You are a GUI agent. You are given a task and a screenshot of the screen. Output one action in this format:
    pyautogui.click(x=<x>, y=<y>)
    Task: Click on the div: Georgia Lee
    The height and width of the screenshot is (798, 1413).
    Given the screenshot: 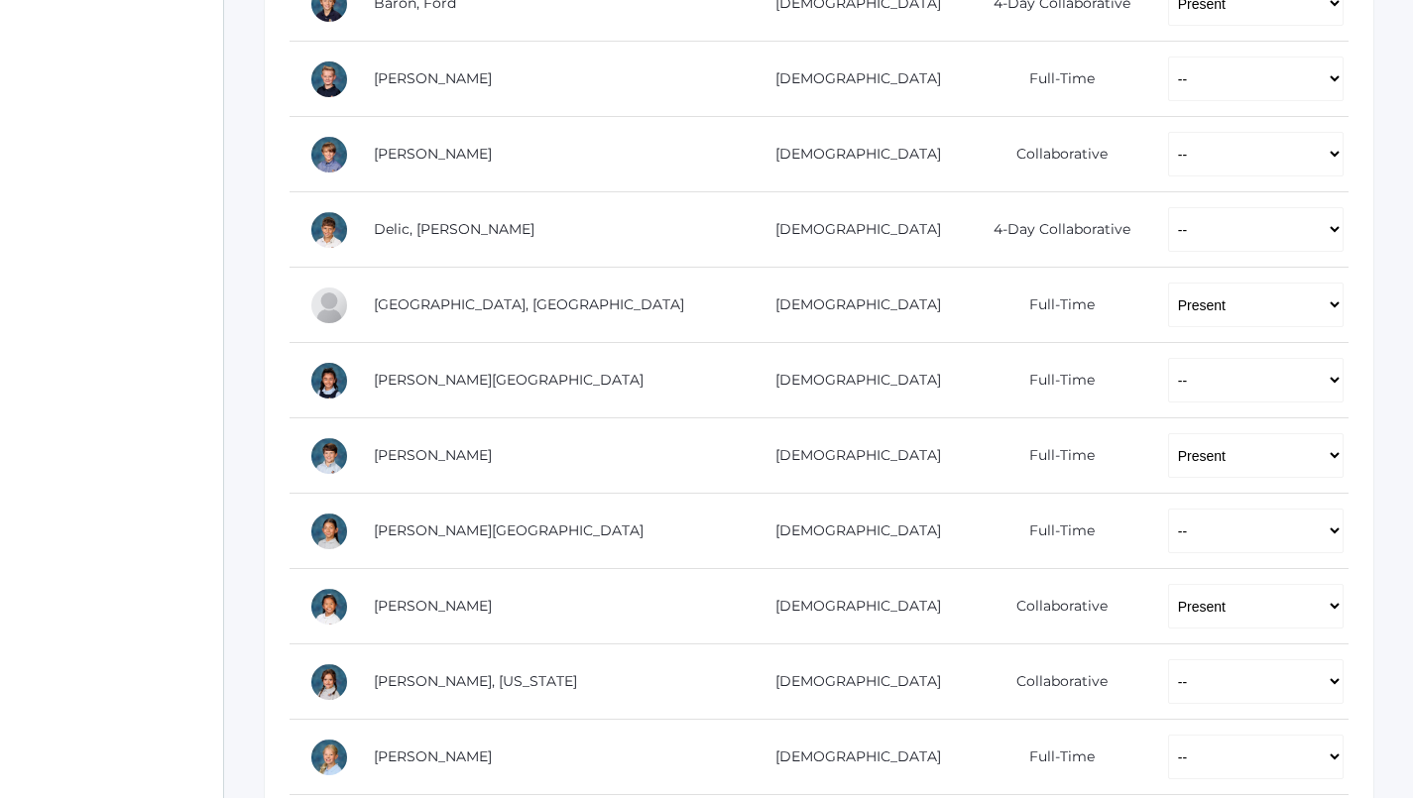 What is the action you would take?
    pyautogui.click(x=329, y=682)
    